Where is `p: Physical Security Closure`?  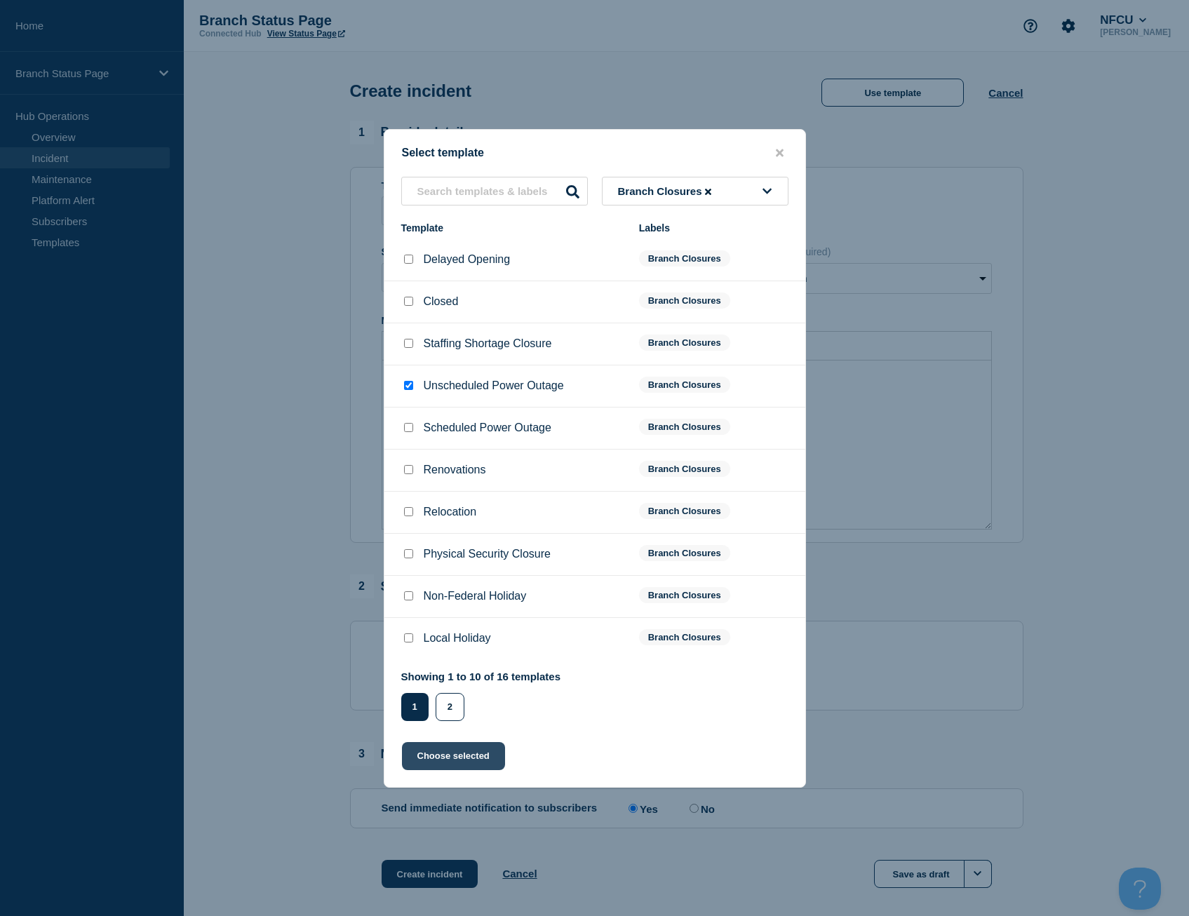 p: Physical Security Closure is located at coordinates (487, 554).